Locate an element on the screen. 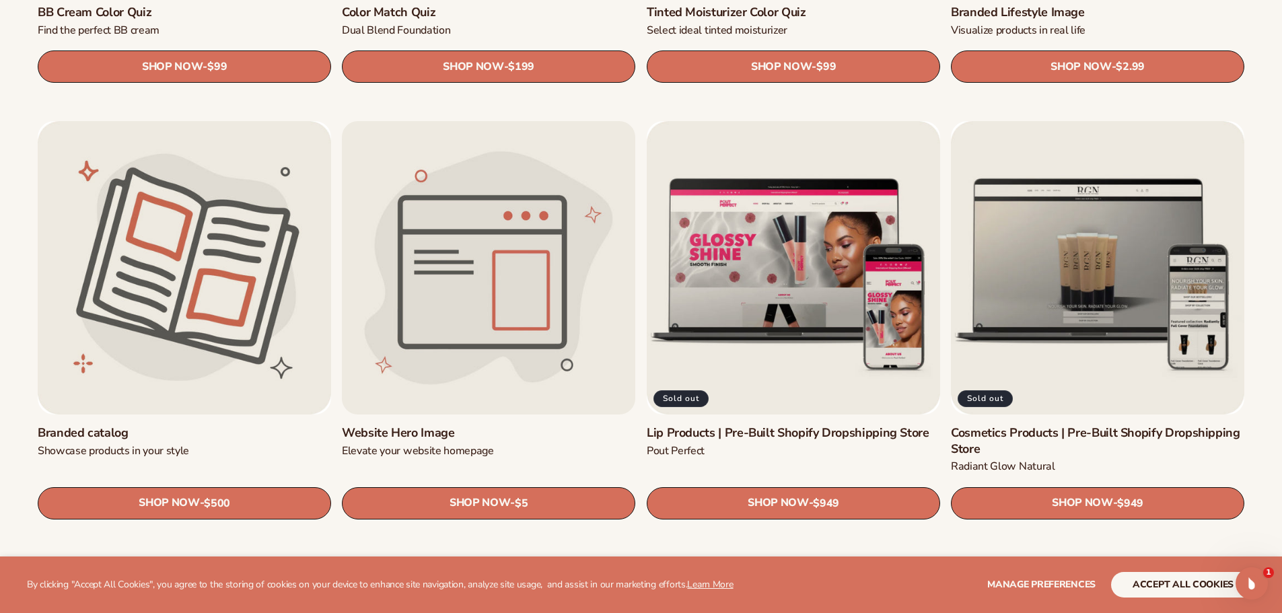 The width and height of the screenshot is (1282, 613). span: $2.99 is located at coordinates (1130, 67).